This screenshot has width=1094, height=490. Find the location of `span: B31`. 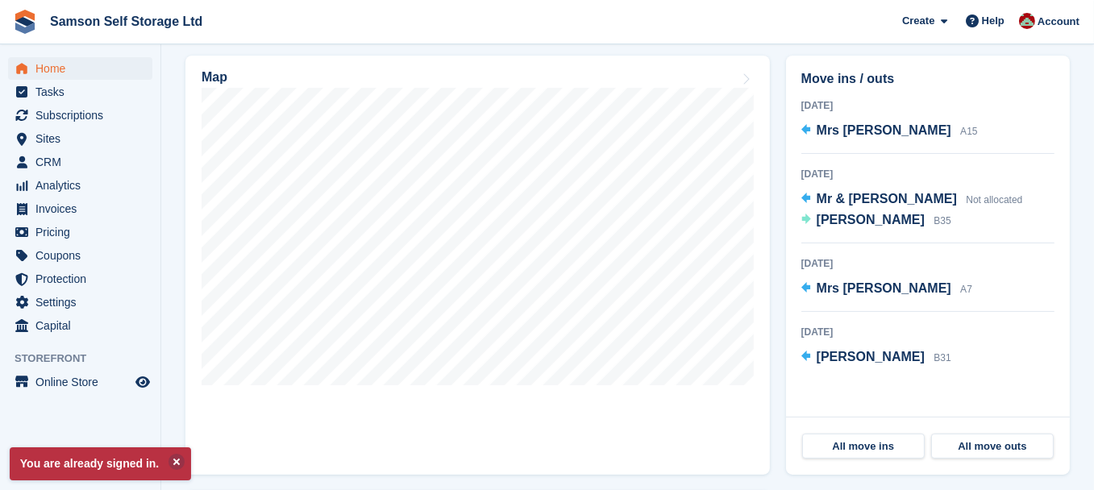

span: B31 is located at coordinates (942, 358).